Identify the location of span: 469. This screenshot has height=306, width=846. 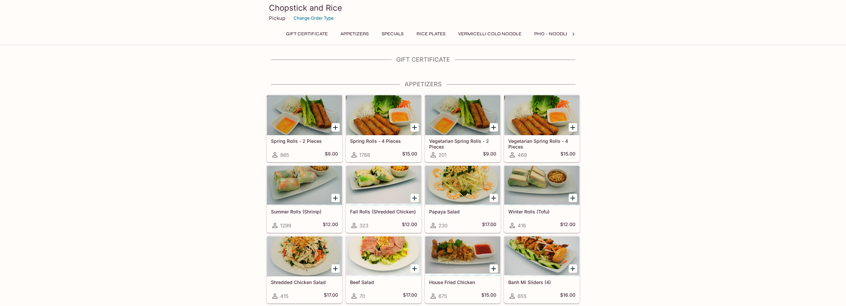
(522, 155).